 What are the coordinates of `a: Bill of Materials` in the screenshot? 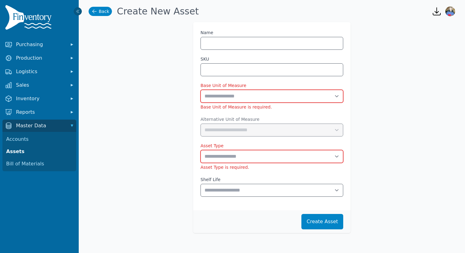 It's located at (39, 164).